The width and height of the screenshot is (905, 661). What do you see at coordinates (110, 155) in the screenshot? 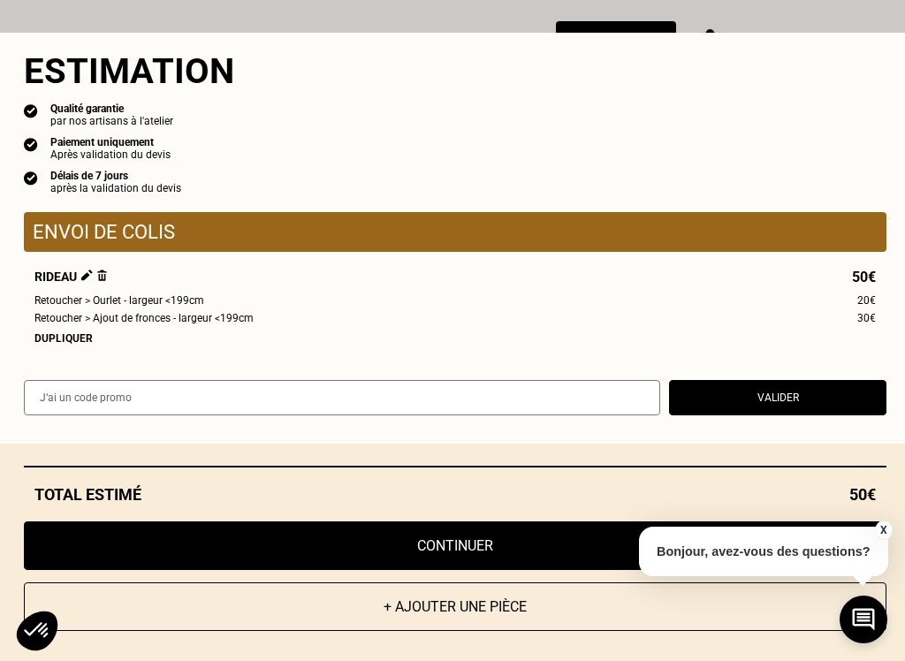
I see `div: Après validation du devis` at bounding box center [110, 155].